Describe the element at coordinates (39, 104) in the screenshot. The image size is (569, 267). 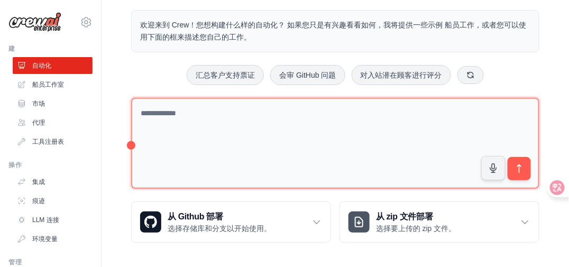
I see `font: 市场` at that location.